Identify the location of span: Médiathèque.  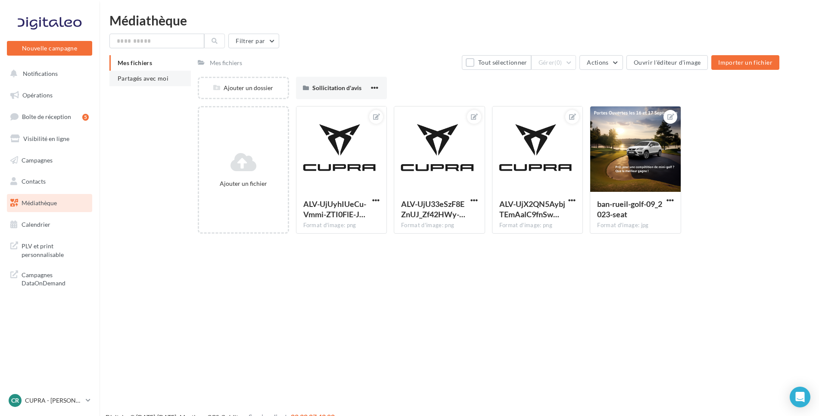
(39, 202).